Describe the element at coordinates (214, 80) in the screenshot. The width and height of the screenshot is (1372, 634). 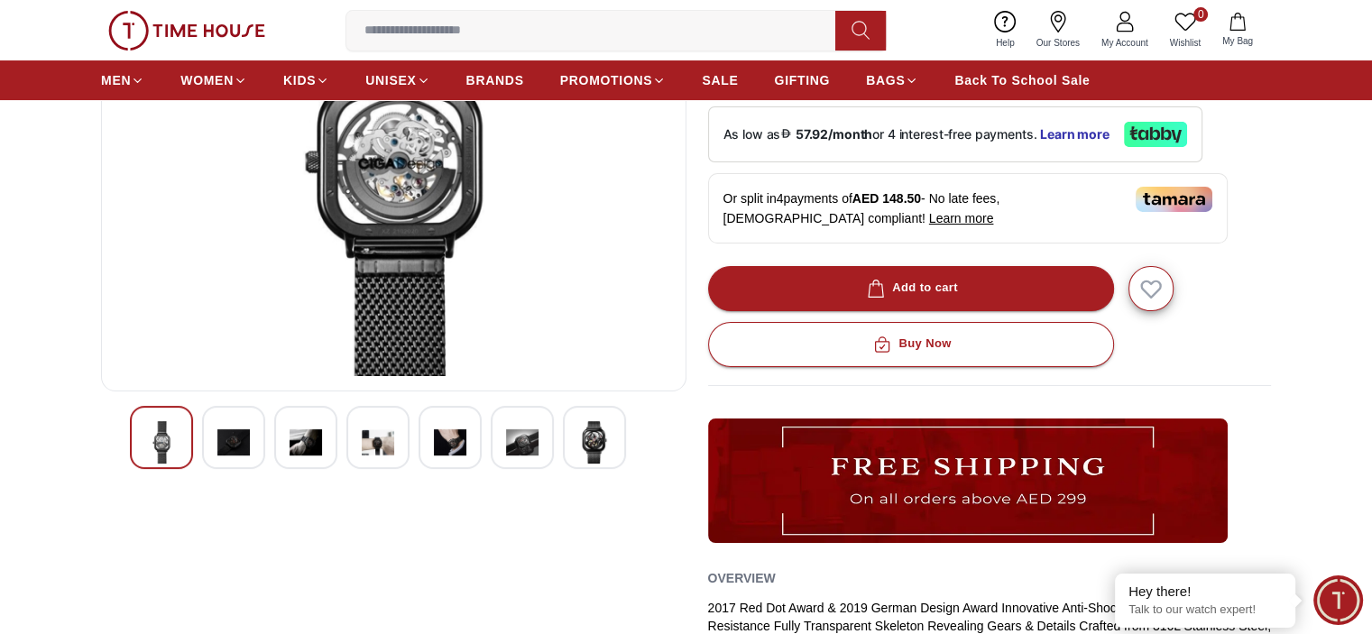
I see `a: WOMEN` at that location.